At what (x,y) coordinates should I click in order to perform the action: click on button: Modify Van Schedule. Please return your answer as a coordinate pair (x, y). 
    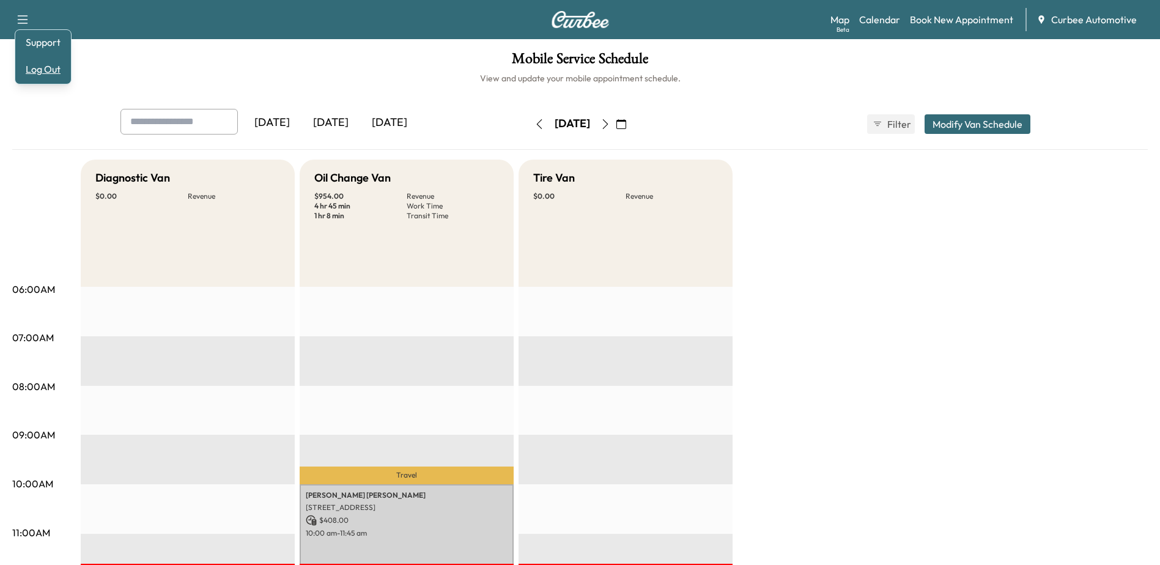
    Looking at the image, I should click on (977, 124).